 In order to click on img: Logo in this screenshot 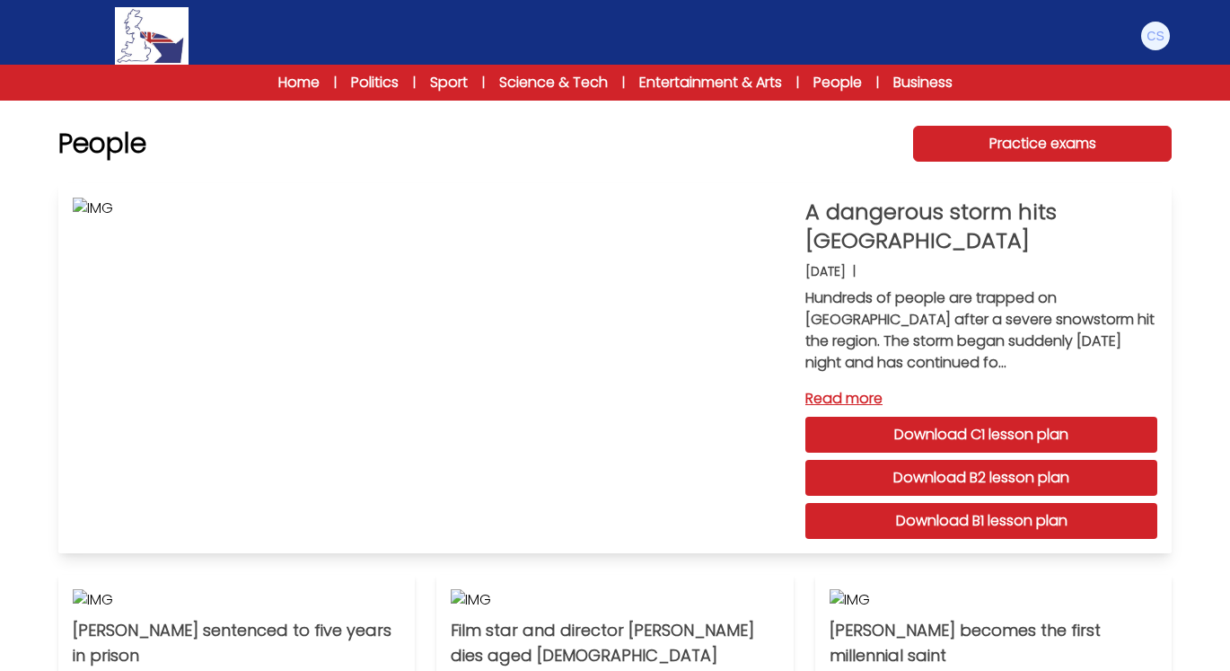, I will do `click(152, 36)`.